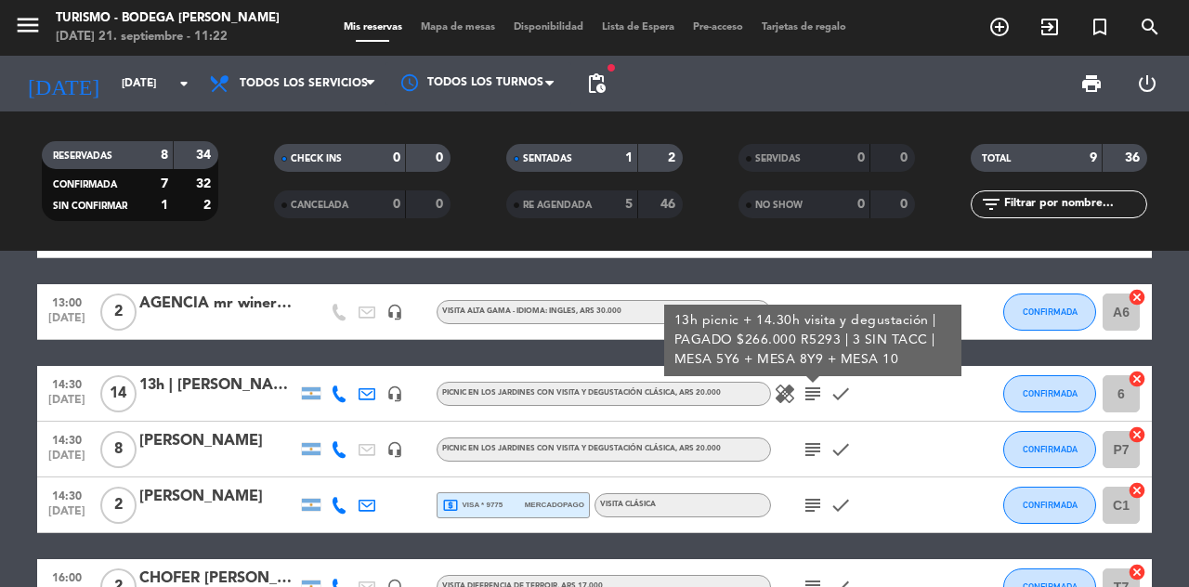  I want to click on strong: 8, so click(164, 155).